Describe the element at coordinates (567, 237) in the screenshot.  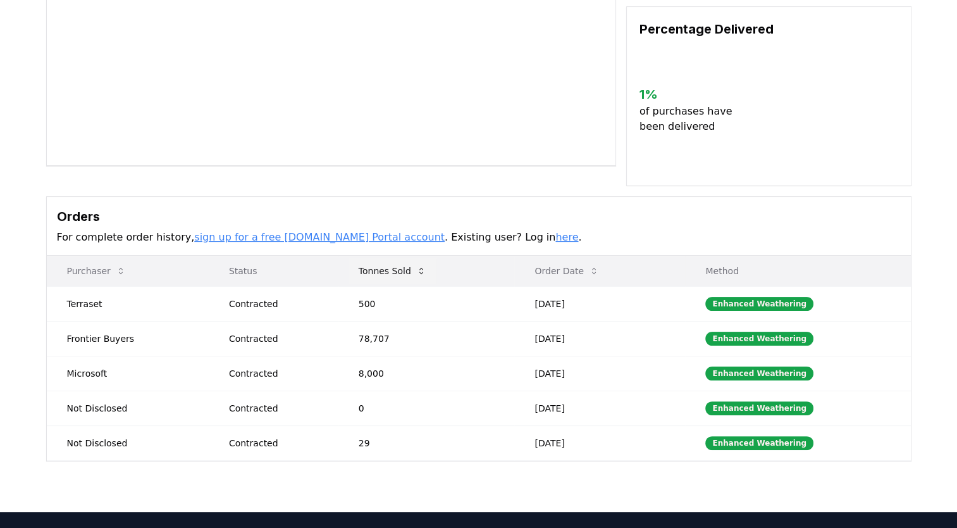
I see `a: here` at that location.